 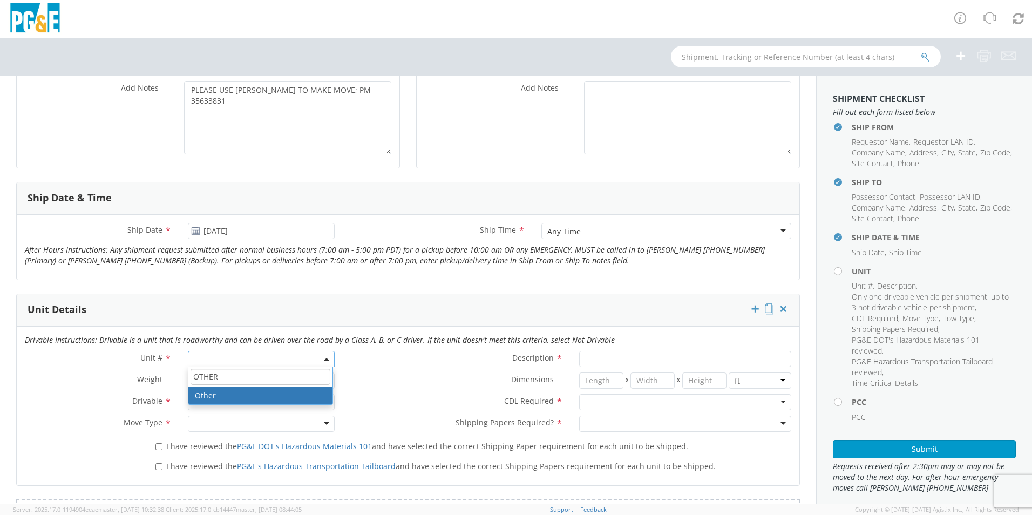 What do you see at coordinates (57, 310) in the screenshot?
I see `h3: Unit Details` at bounding box center [57, 310].